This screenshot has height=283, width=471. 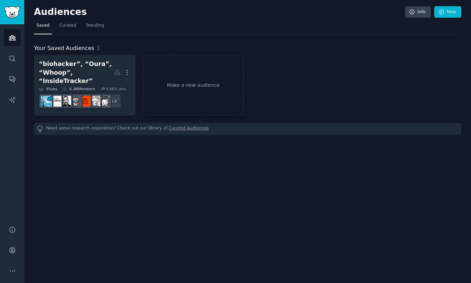 I want to click on a: Info, so click(x=418, y=12).